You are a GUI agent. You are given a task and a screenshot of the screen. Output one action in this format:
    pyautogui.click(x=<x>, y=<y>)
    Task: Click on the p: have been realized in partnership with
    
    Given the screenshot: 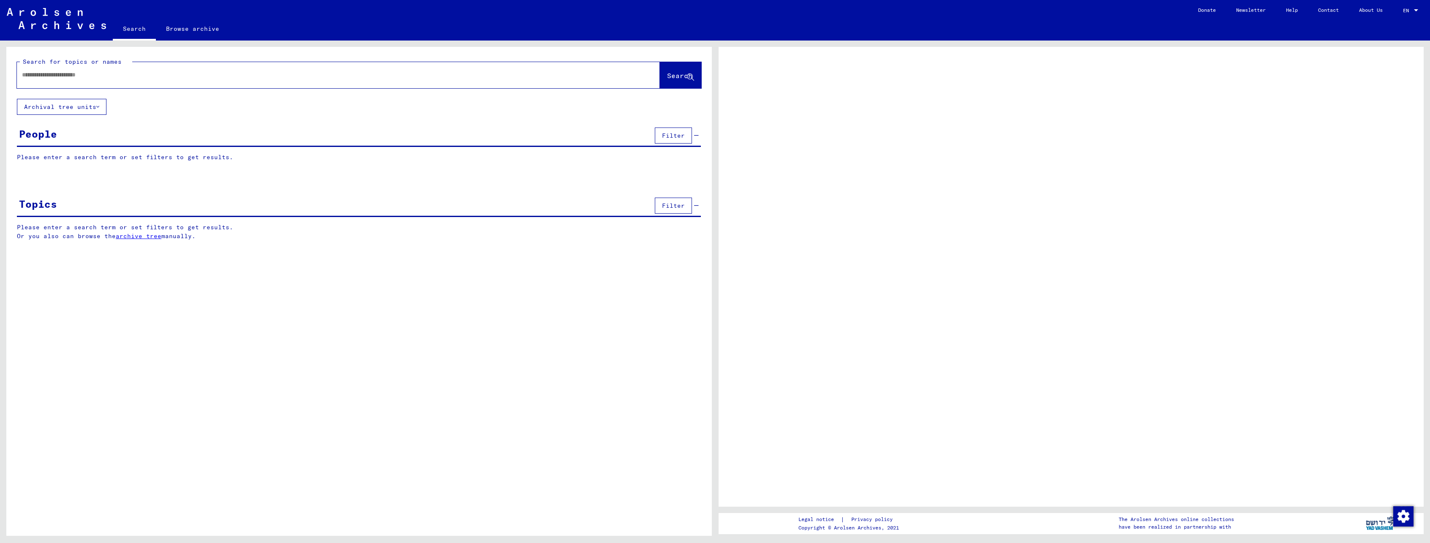 What is the action you would take?
    pyautogui.click(x=1176, y=527)
    